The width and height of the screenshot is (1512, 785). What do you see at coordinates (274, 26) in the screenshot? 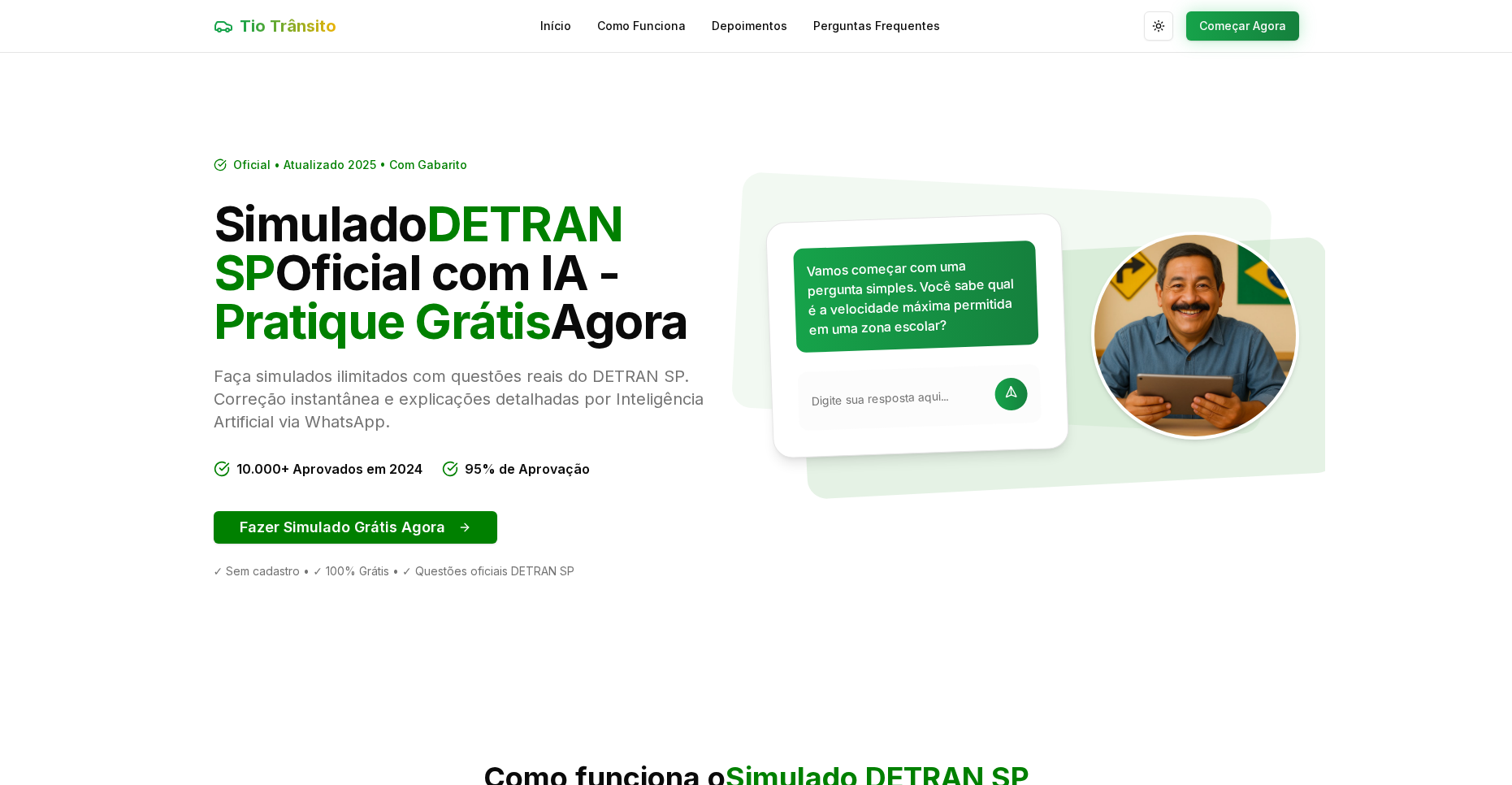
I see `a: Tio Trânsito` at bounding box center [274, 26].